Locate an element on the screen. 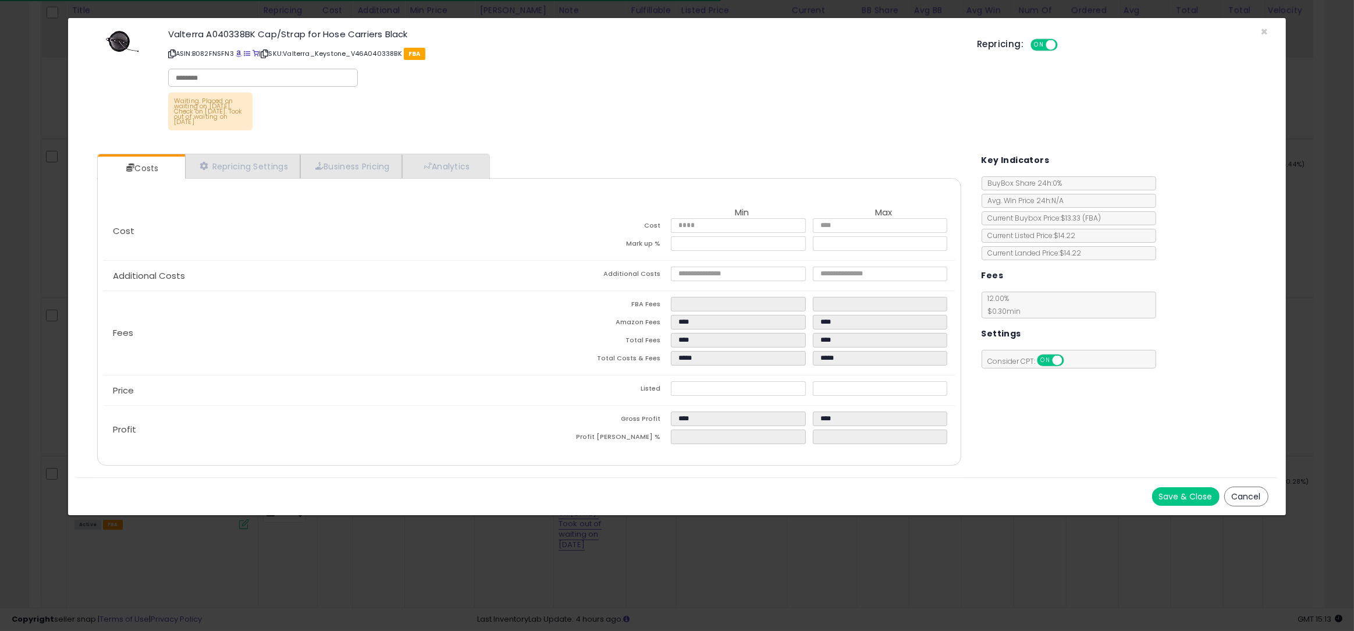 This screenshot has height=631, width=1354. p: Profit is located at coordinates (316, 429).